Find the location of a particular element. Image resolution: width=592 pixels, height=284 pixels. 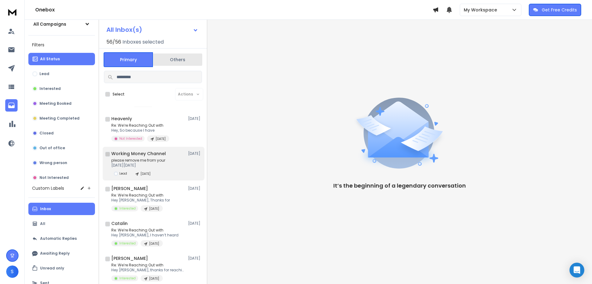

h3: Filters is located at coordinates (62, 45).